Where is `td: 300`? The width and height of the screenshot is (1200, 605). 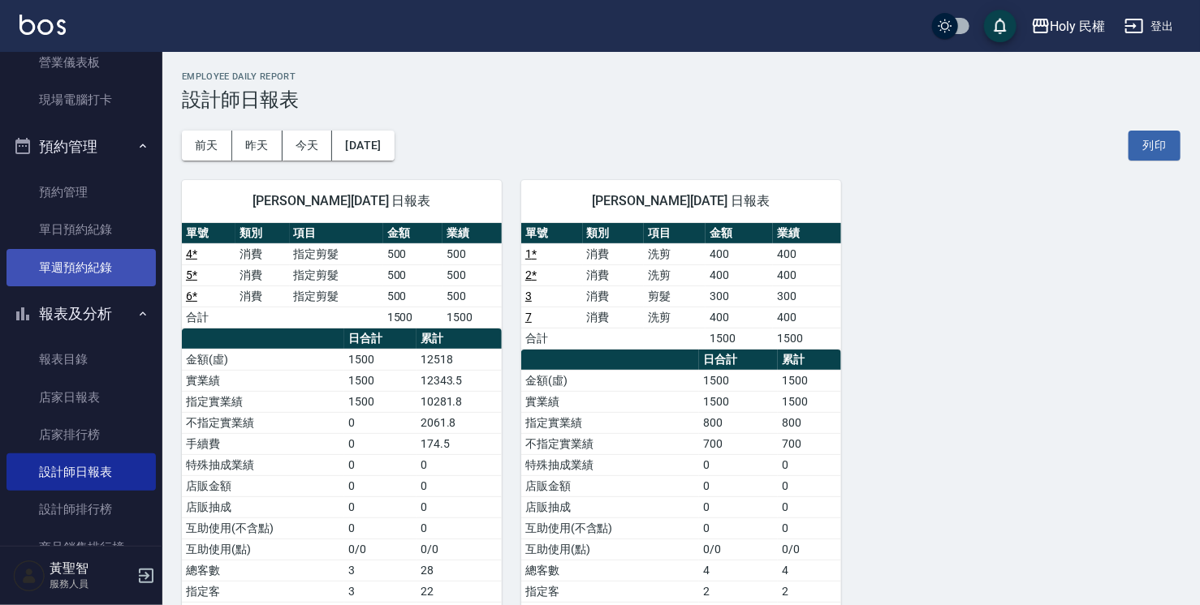
td: 300 is located at coordinates (739, 296).